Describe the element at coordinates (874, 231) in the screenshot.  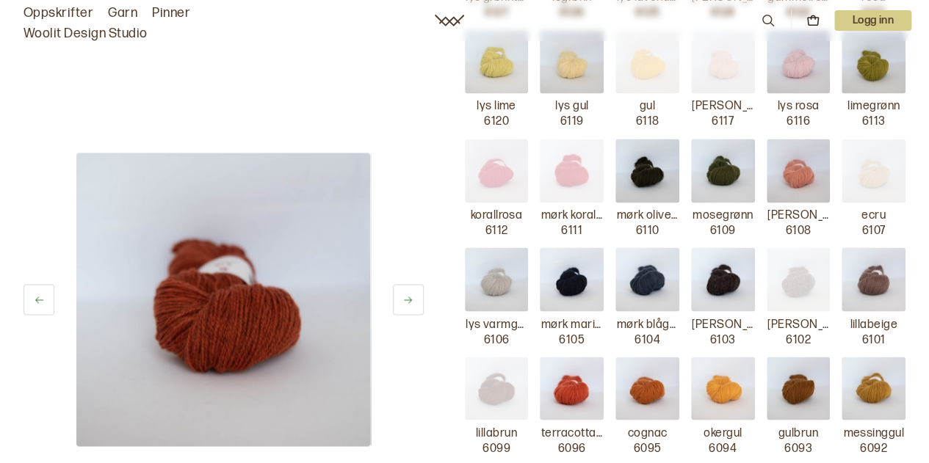
I see `p: 6107` at that location.